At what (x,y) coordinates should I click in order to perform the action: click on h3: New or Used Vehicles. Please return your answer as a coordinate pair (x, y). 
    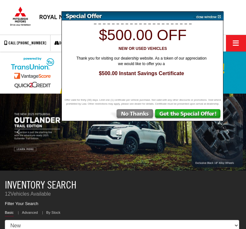
    Looking at the image, I should click on (143, 49).